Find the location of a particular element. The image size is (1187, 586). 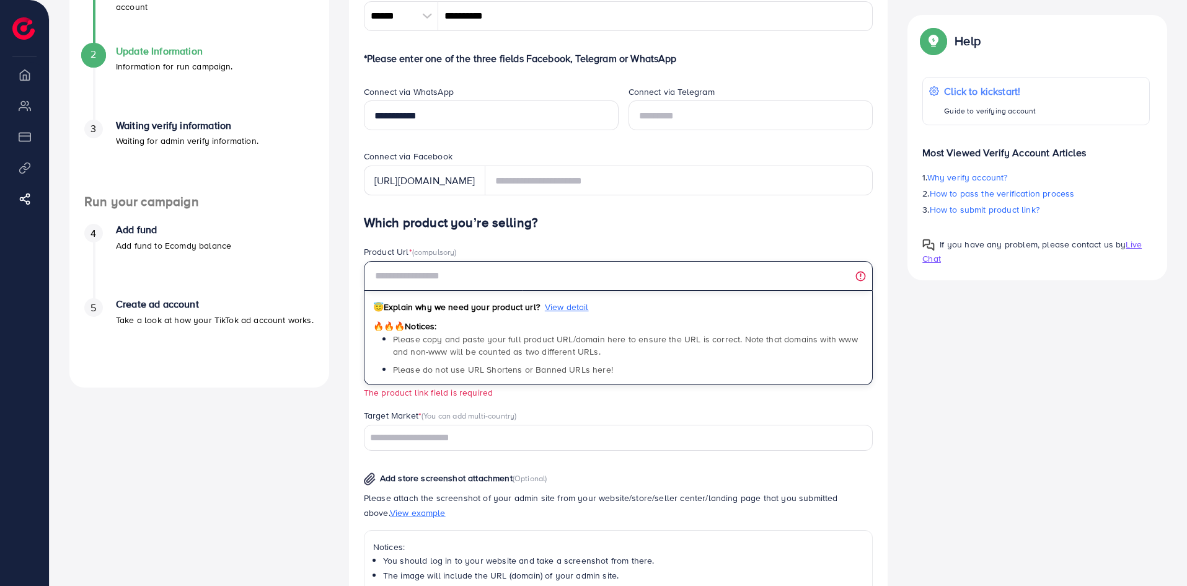

small: The product link field is required is located at coordinates (428, 392).